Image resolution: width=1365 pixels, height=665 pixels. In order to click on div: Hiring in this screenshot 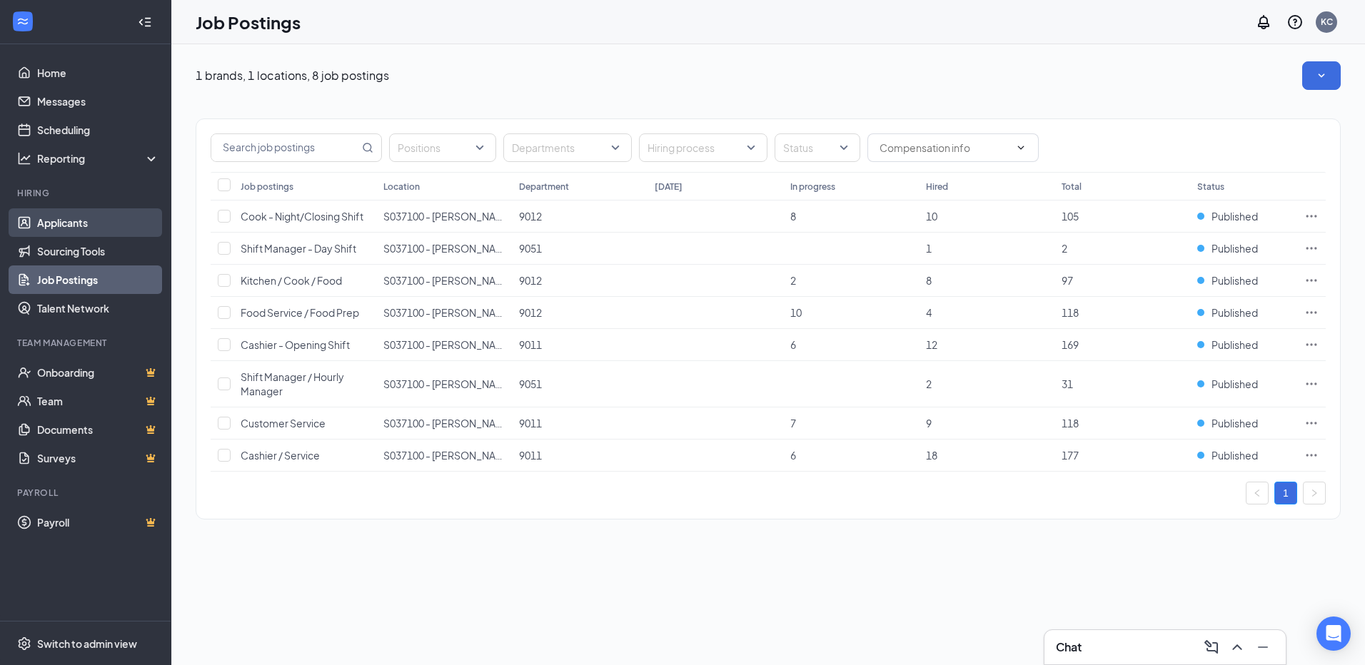, I will do `click(86, 193)`.